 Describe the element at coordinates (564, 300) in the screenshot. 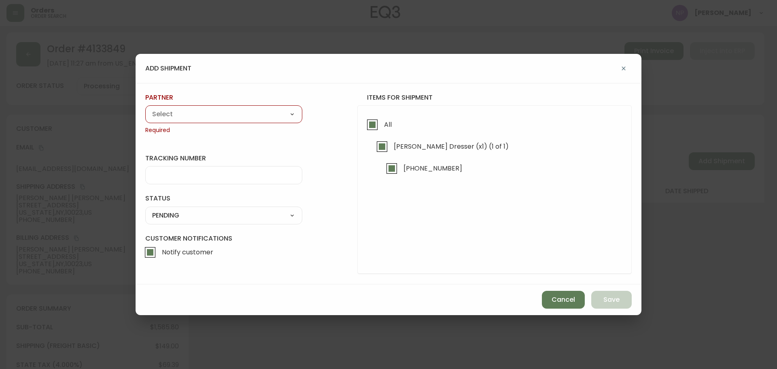

I see `span: Cancel` at that location.